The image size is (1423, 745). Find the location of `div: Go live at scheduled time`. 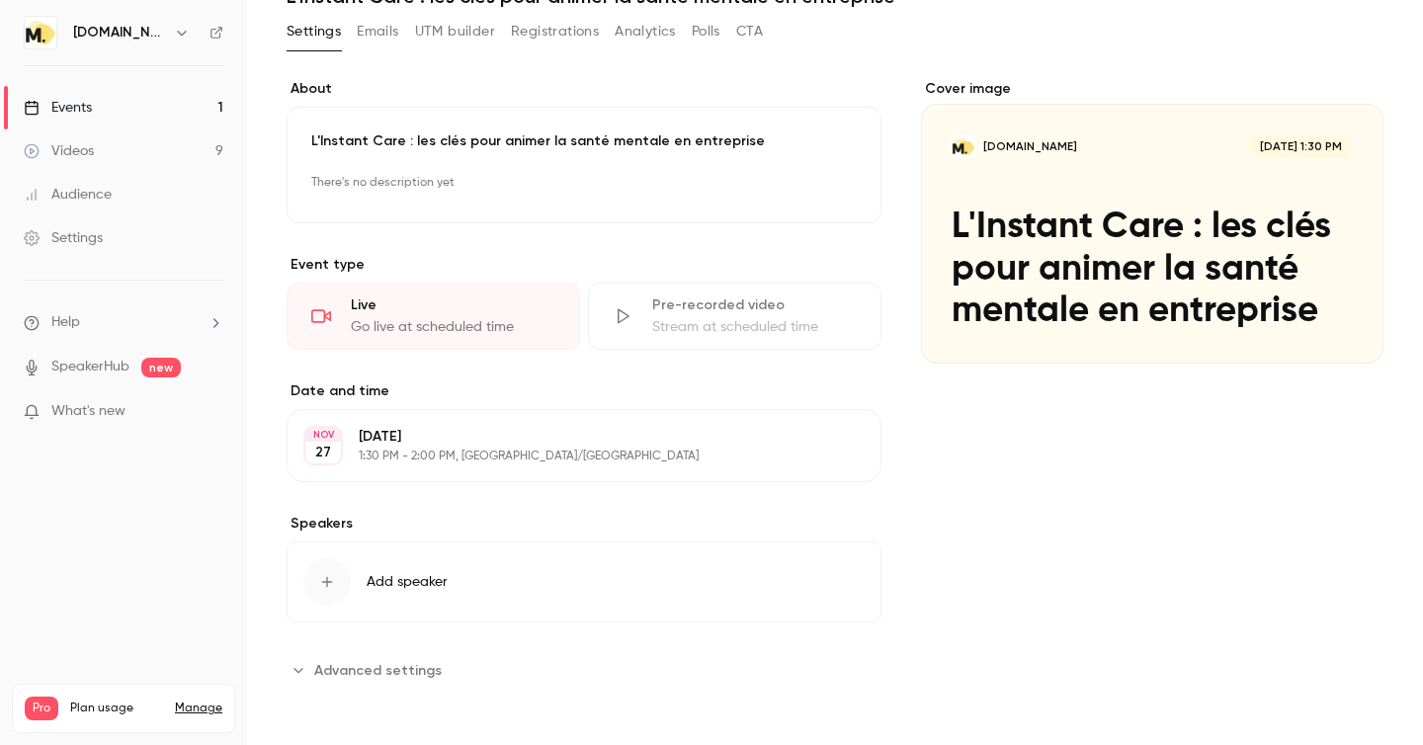

div: Go live at scheduled time is located at coordinates (452, 327).